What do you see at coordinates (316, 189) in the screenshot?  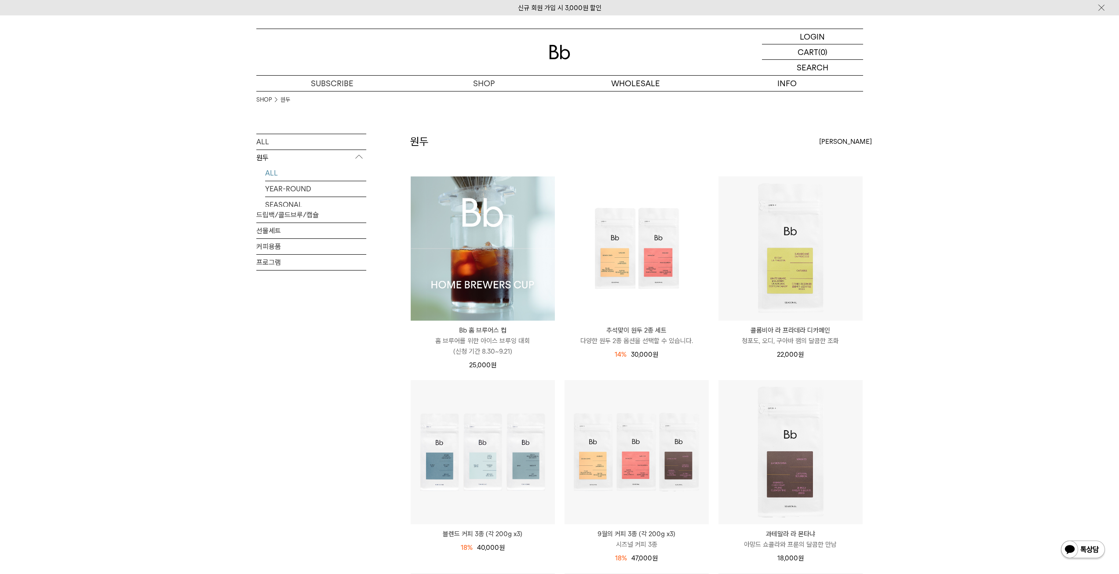 I see `a: YEAR-ROUND` at bounding box center [316, 189].